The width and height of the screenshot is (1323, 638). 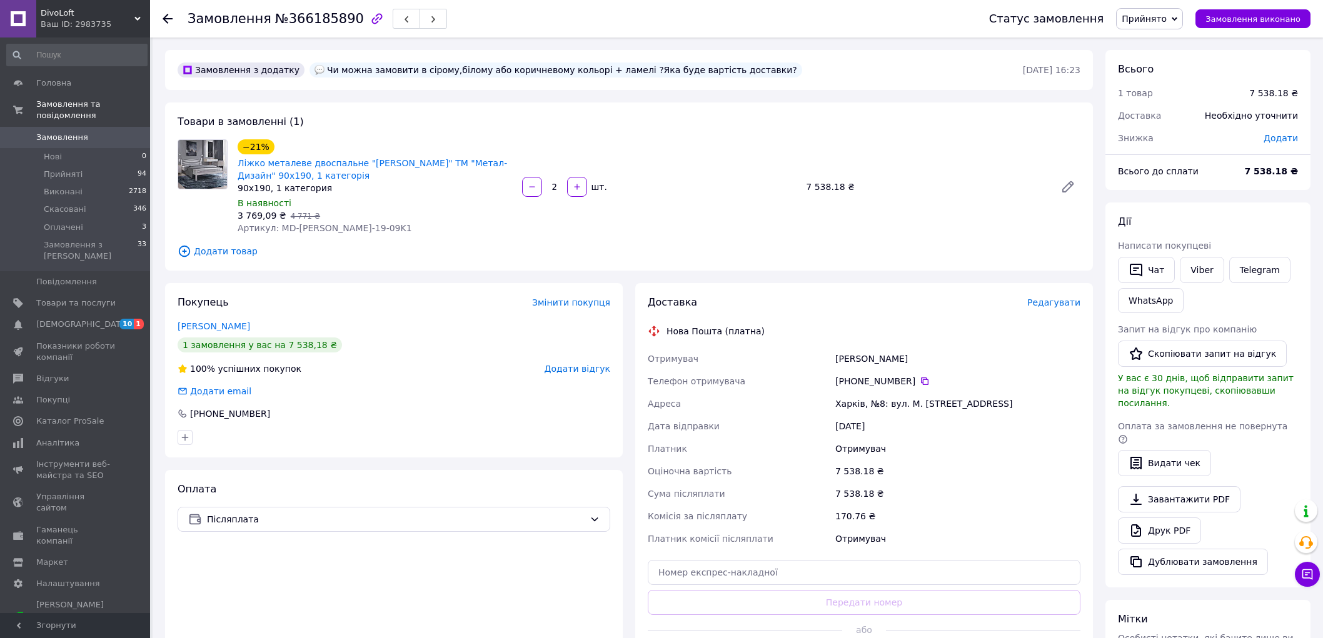 What do you see at coordinates (256, 147) in the screenshot?
I see `div: −21%` at bounding box center [256, 147].